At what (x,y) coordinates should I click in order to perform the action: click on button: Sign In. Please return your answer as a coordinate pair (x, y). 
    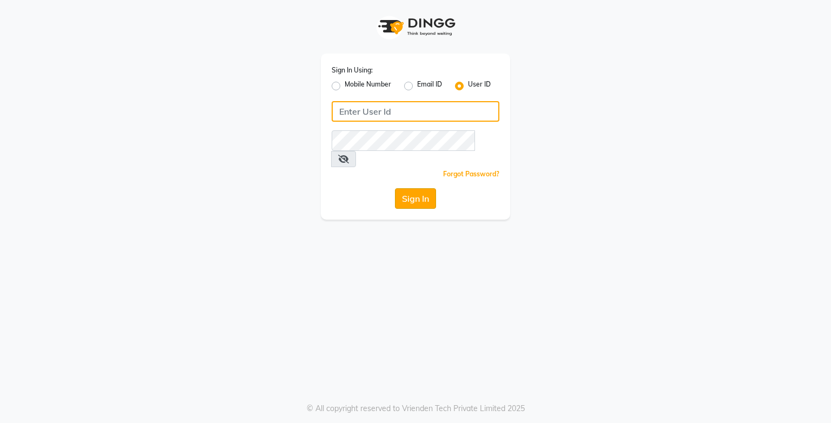
    Looking at the image, I should click on (416, 199).